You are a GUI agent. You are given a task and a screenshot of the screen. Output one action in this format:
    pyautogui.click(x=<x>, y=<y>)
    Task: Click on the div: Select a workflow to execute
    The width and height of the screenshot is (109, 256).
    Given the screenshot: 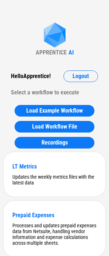 What is the action you would take?
    pyautogui.click(x=54, y=93)
    